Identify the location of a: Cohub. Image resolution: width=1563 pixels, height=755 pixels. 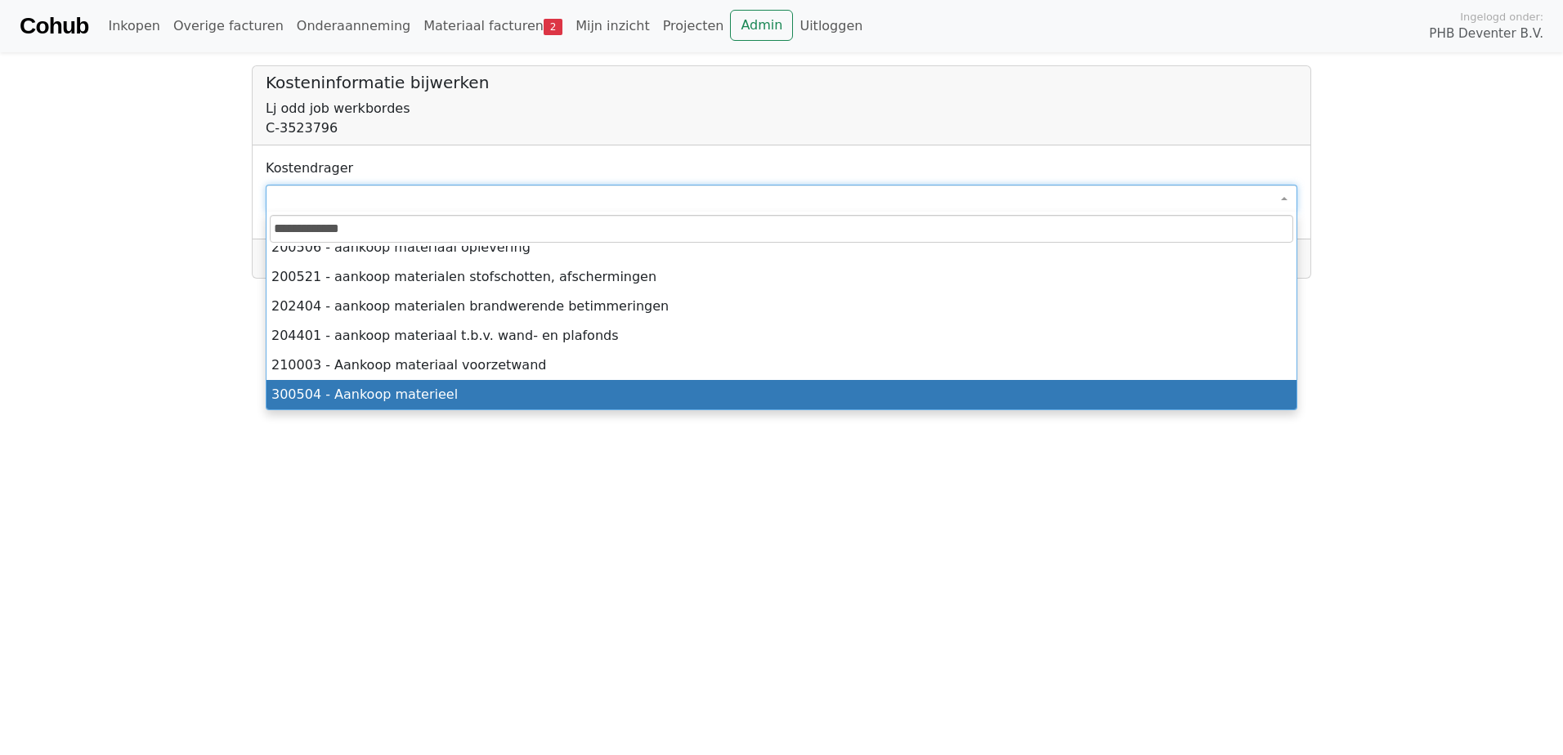
(54, 26).